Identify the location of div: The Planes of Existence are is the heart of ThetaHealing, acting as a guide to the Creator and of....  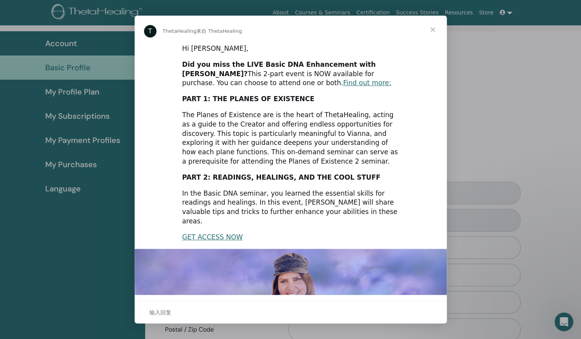
(291, 138).